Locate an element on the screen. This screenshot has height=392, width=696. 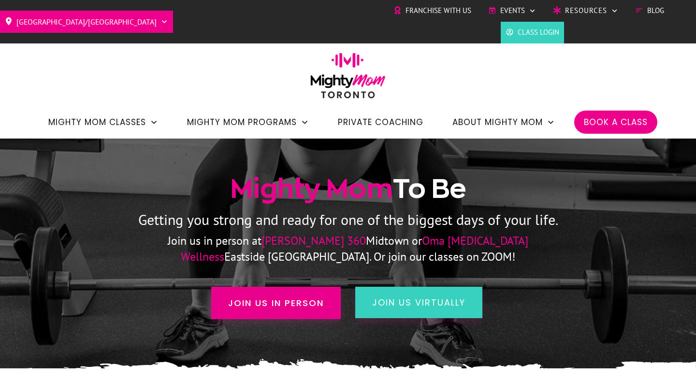
a: Join us in person is located at coordinates (276, 303).